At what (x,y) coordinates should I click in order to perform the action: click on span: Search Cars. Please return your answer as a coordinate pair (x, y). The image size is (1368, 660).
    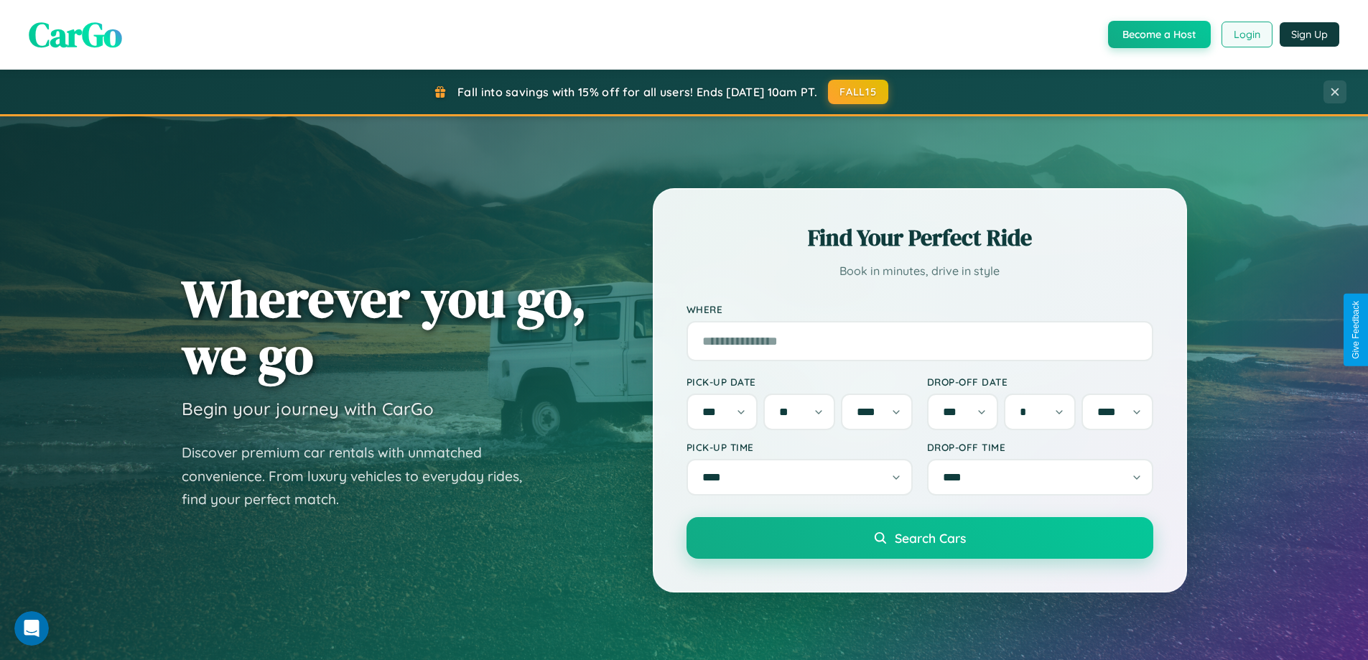
    Looking at the image, I should click on (930, 538).